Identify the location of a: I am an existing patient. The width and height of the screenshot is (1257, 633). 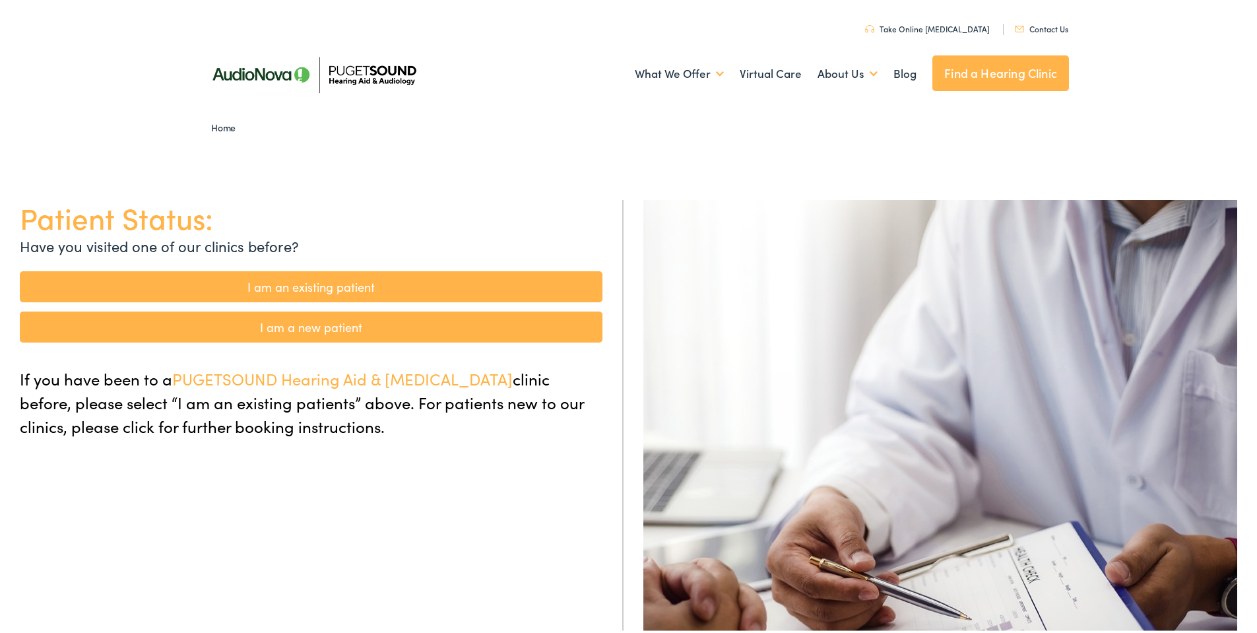
(311, 284).